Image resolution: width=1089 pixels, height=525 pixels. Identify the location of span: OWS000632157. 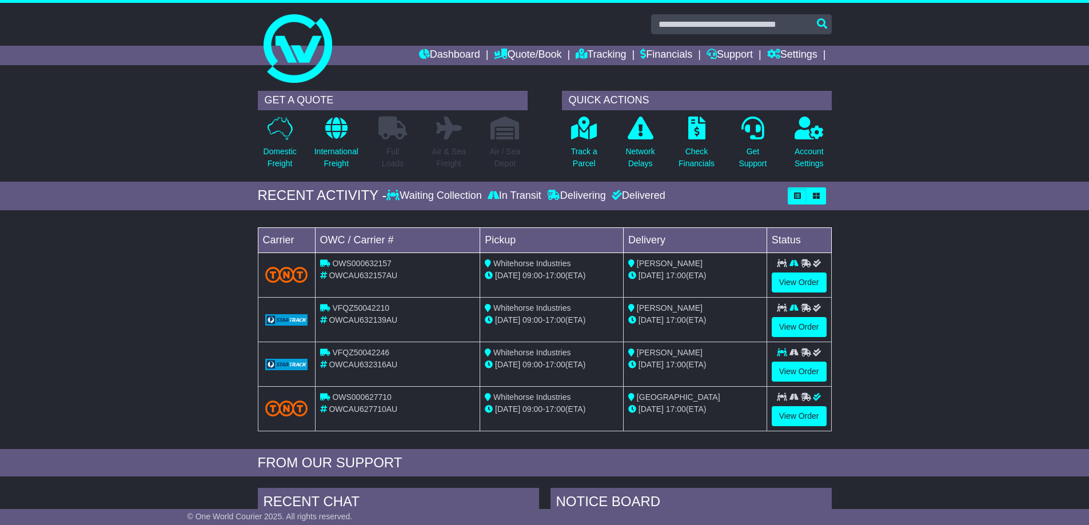
(362, 263).